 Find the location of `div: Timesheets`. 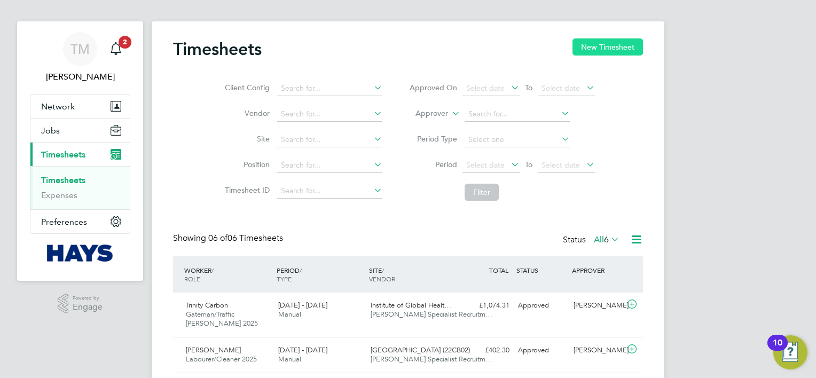

div: Timesheets is located at coordinates (80, 188).